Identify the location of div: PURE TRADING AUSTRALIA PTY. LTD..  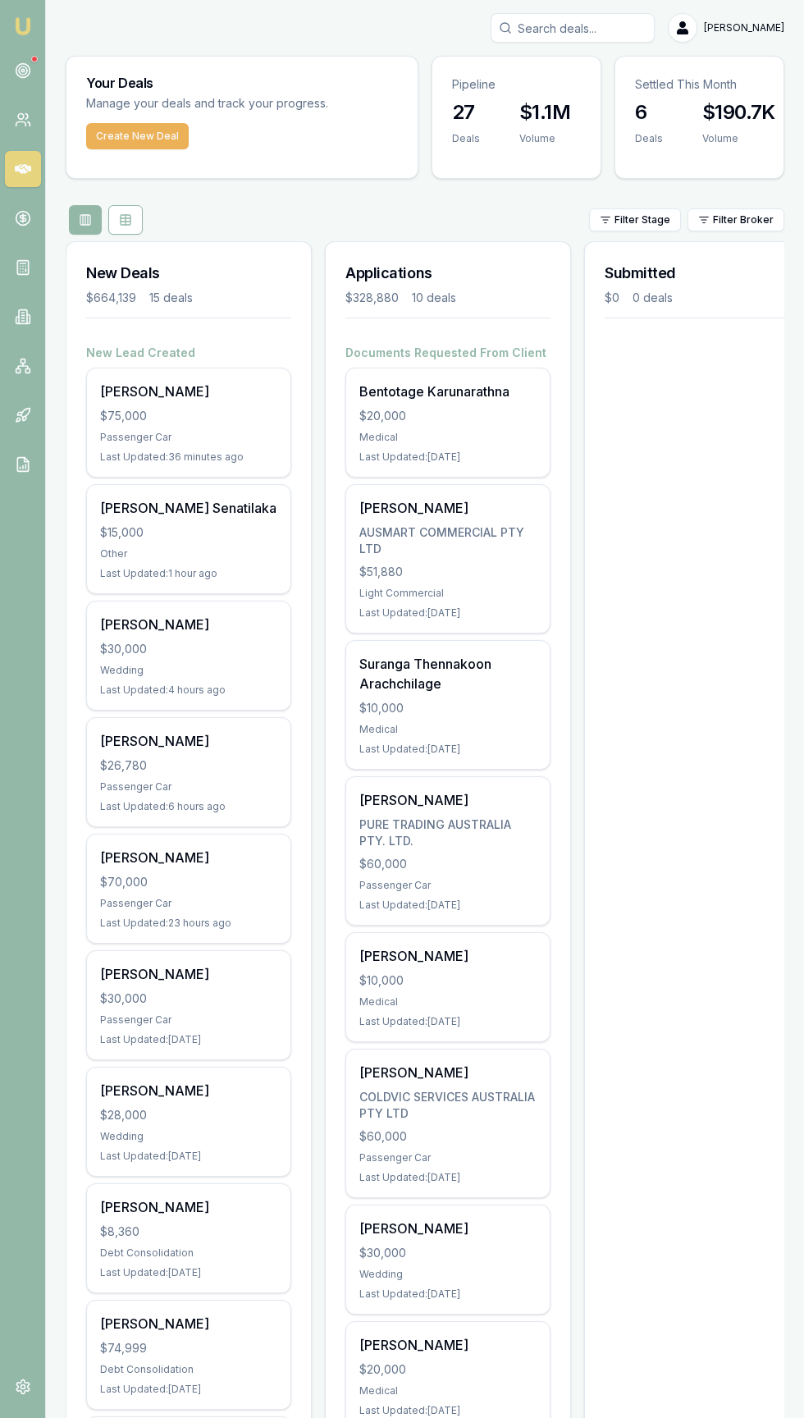
(448, 833).